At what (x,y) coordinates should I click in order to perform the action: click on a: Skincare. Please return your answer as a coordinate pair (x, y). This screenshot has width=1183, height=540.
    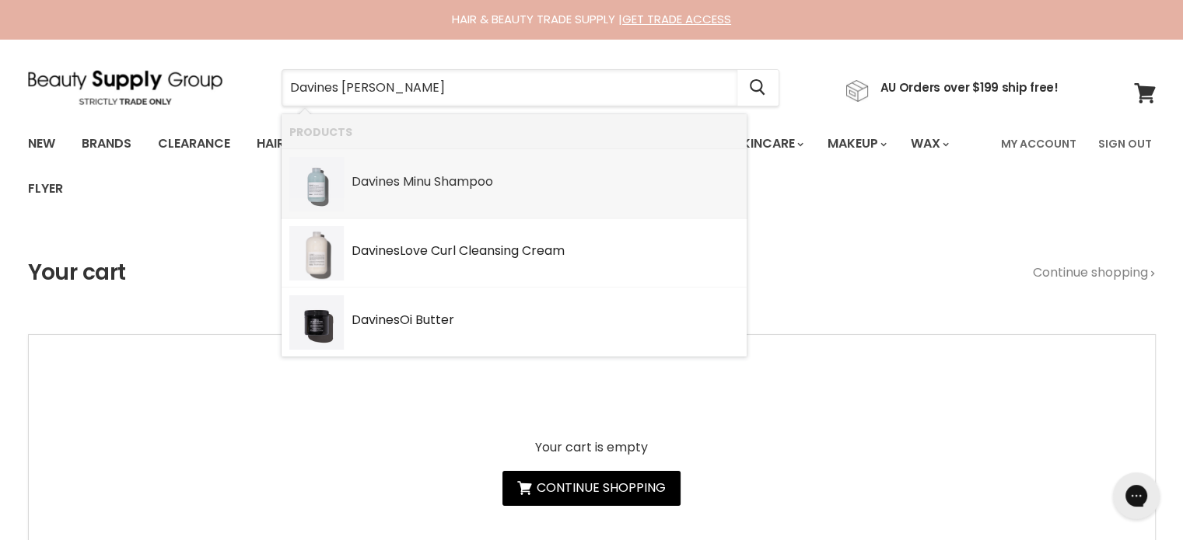
    Looking at the image, I should click on (768, 144).